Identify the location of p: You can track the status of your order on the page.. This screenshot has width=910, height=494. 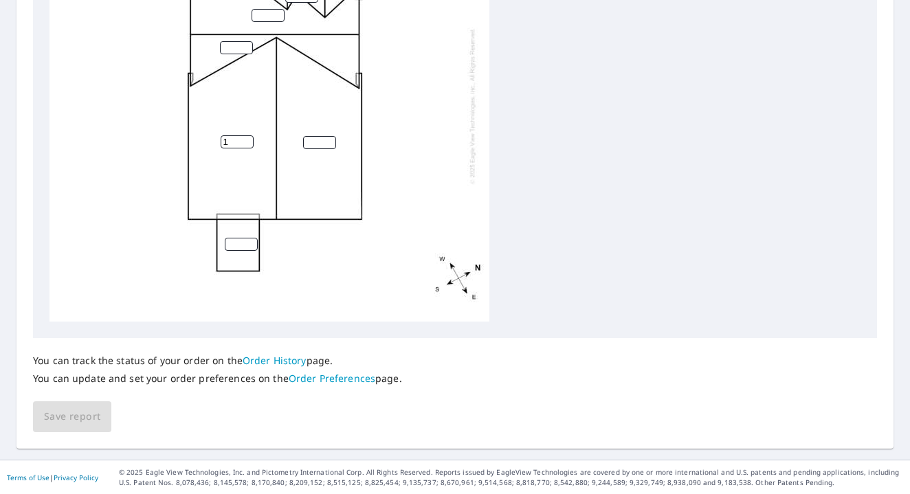
(217, 361).